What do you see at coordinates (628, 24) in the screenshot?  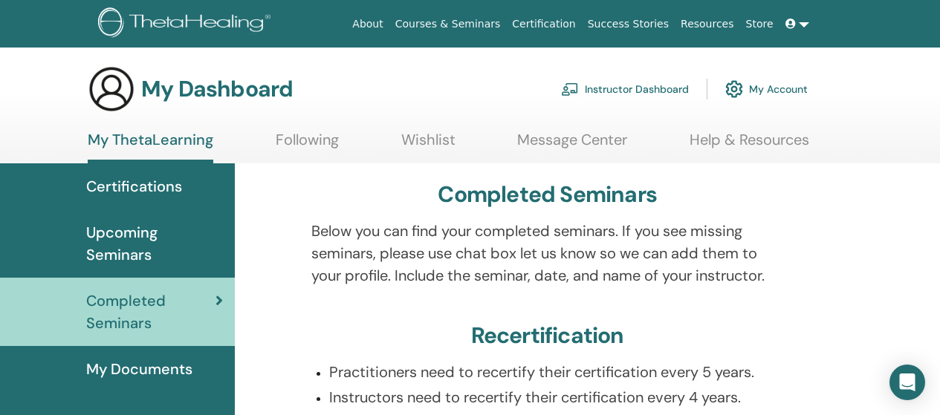 I see `a: Success Stories` at bounding box center [628, 24].